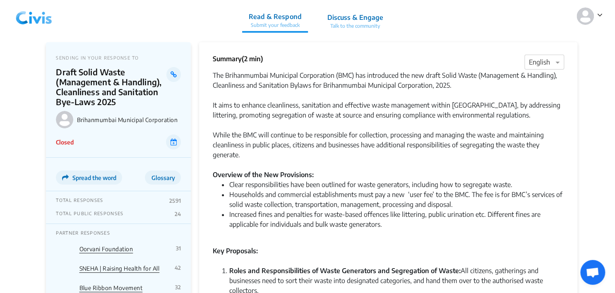  Describe the element at coordinates (34, 16) in the screenshot. I see `img: navlogo.png` at that location.